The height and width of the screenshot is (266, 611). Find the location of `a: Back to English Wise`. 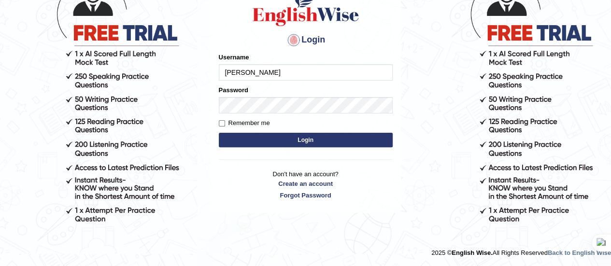

a: Back to English Wise is located at coordinates (579, 253).